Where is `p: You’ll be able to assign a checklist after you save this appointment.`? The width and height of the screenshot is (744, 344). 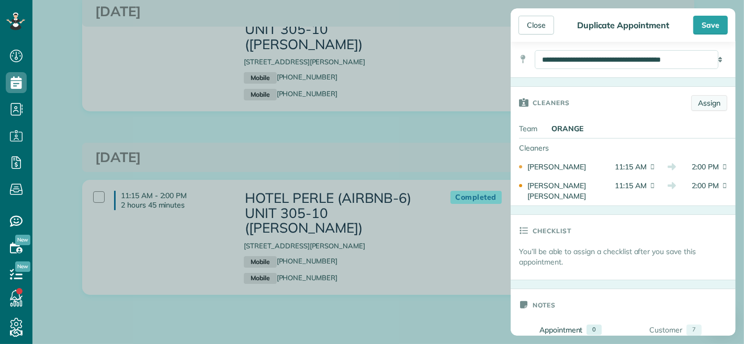 p: You’ll be able to assign a checklist after you save this appointment. is located at coordinates (627, 257).